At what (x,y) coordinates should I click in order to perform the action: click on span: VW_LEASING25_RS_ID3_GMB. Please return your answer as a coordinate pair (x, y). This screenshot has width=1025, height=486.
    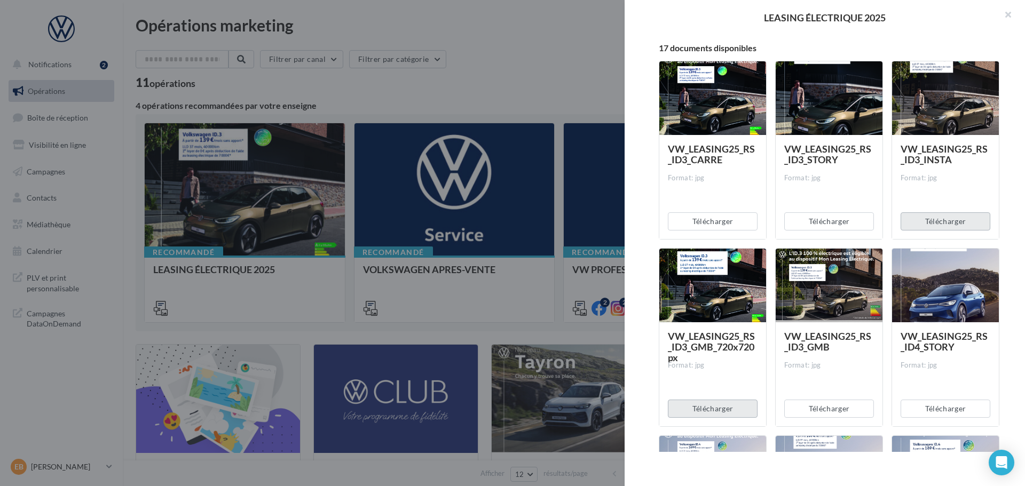
    Looking at the image, I should click on (827, 342).